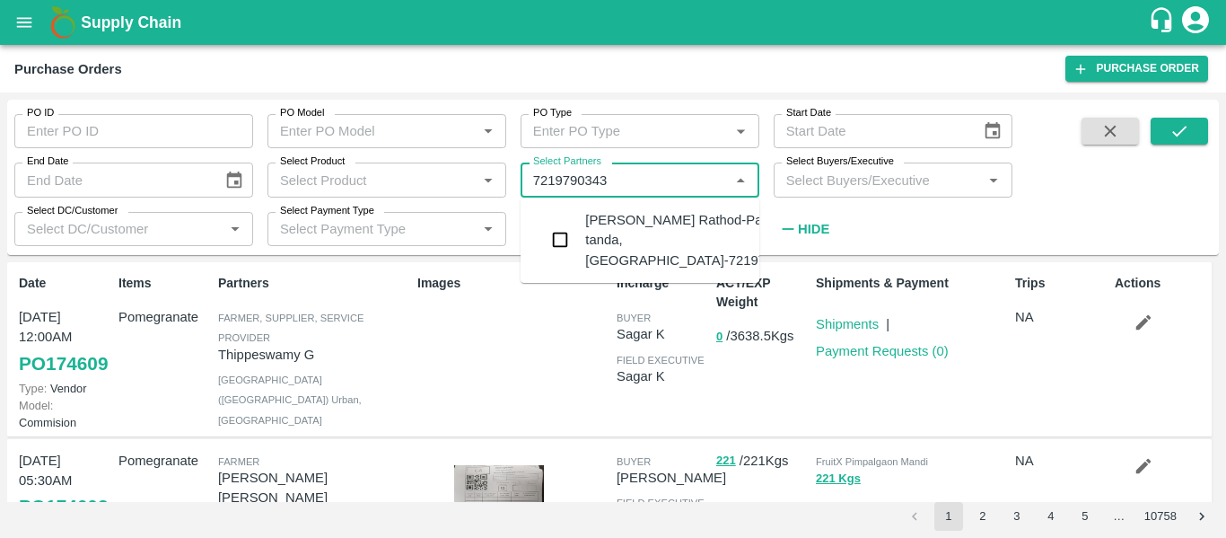 This screenshot has width=1226, height=538. Describe the element at coordinates (567, 162) in the screenshot. I see `label: Select Partners` at that location.